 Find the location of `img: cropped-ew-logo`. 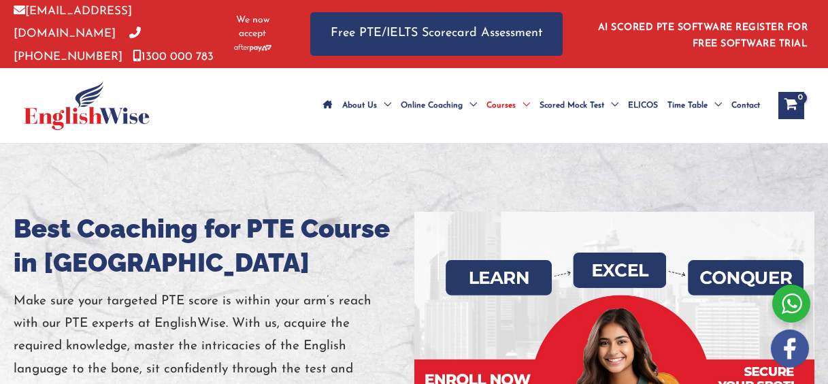

img: cropped-ew-logo is located at coordinates (86, 105).